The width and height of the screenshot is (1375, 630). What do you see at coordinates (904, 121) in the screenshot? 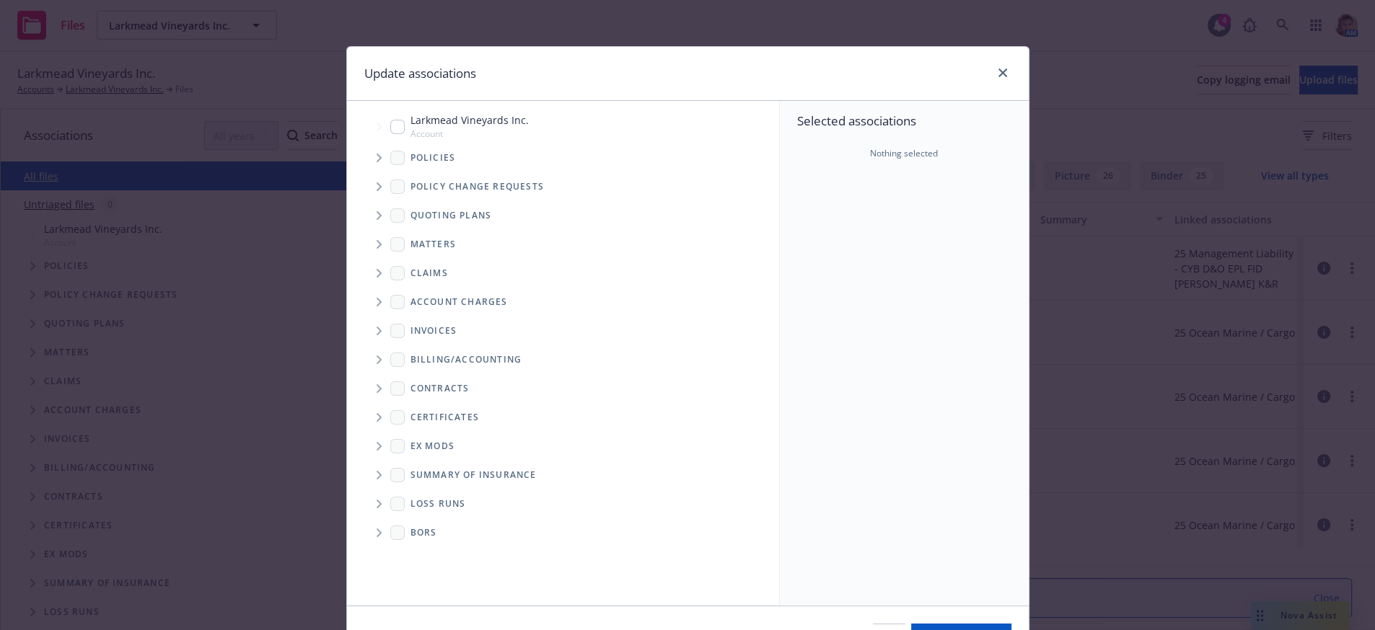
I see `span: Selected associations` at bounding box center [904, 121].